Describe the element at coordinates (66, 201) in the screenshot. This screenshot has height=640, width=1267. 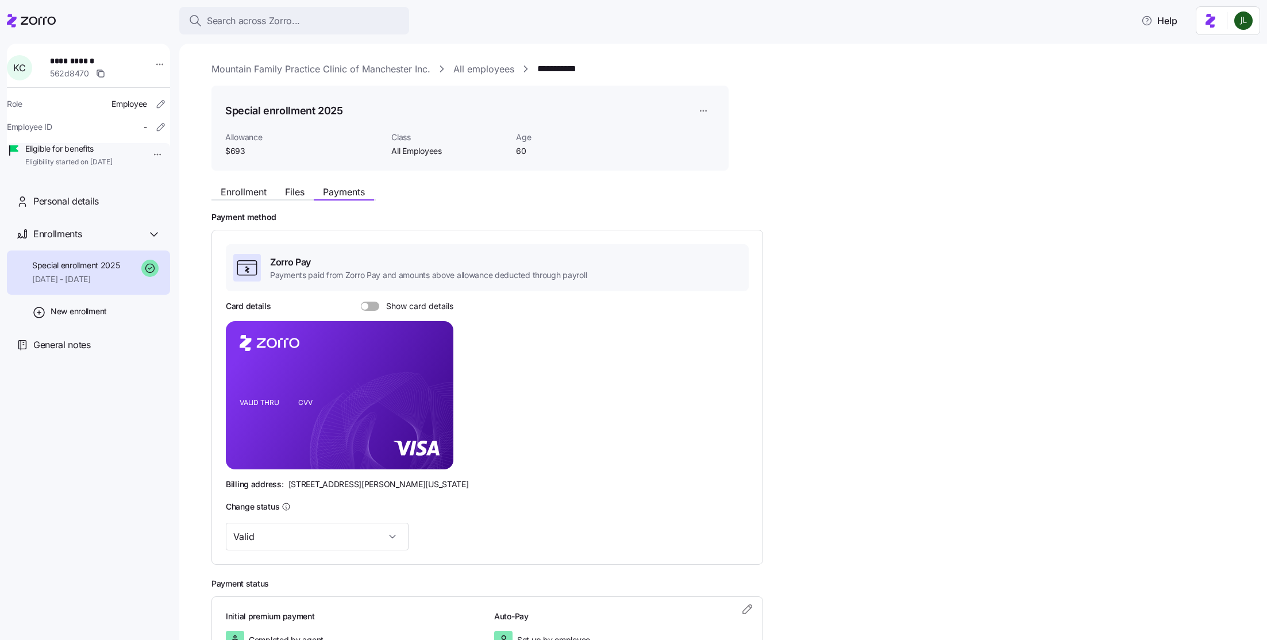
I see `span: Personal details` at that location.